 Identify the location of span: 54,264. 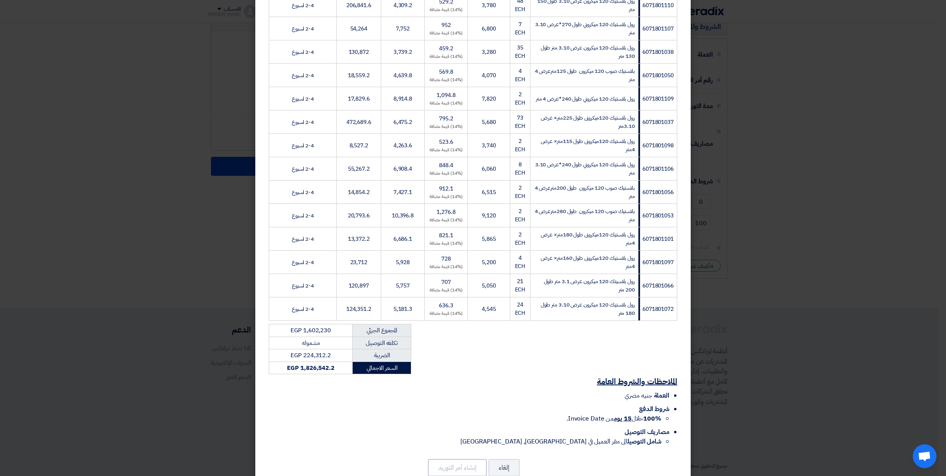
(359, 29).